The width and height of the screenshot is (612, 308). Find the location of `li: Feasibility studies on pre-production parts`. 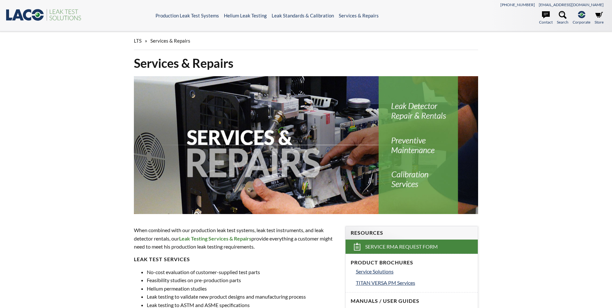

li: Feasibility studies on pre-production parts is located at coordinates (242, 280).